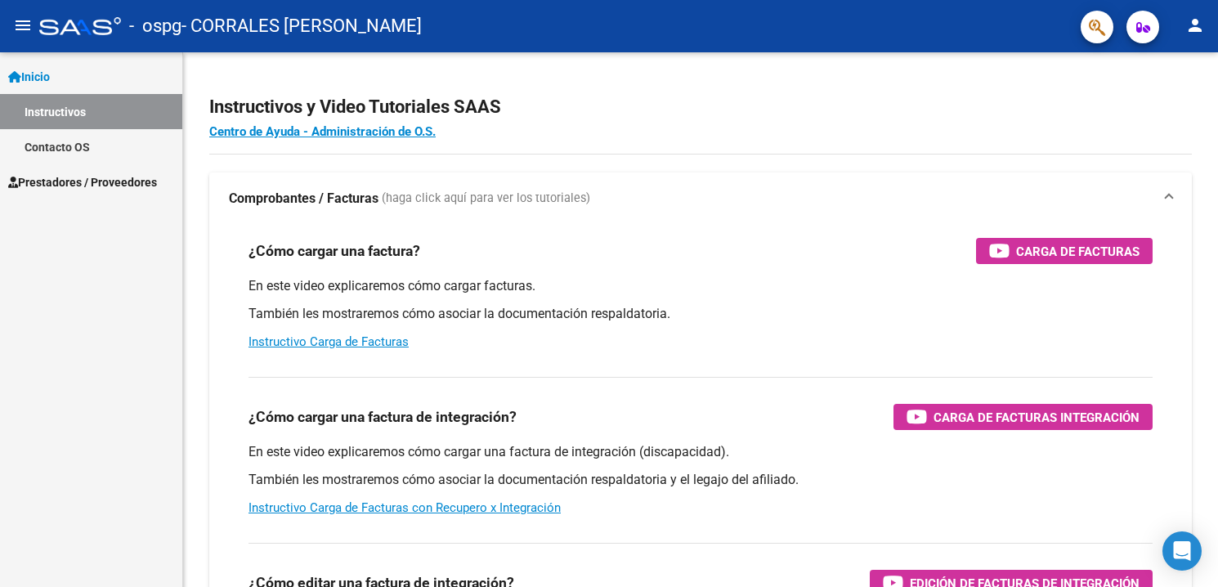 The image size is (1218, 587). Describe the element at coordinates (83, 182) in the screenshot. I see `span: Prestadores / Proveedores` at that location.